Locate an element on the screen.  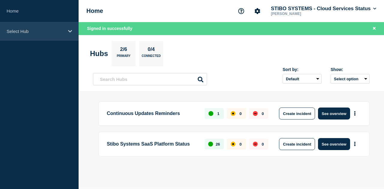
p: 1 is located at coordinates (218, 114).